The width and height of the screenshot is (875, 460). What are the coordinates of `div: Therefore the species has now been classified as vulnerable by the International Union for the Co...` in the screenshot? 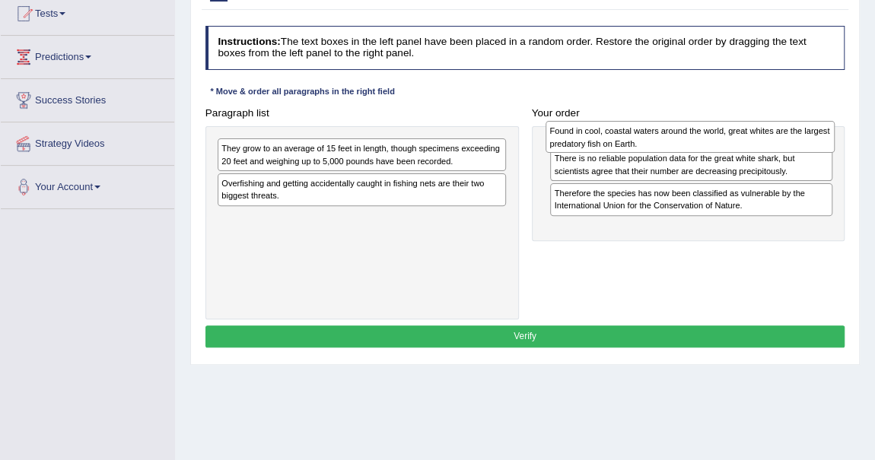 It's located at (691, 199).